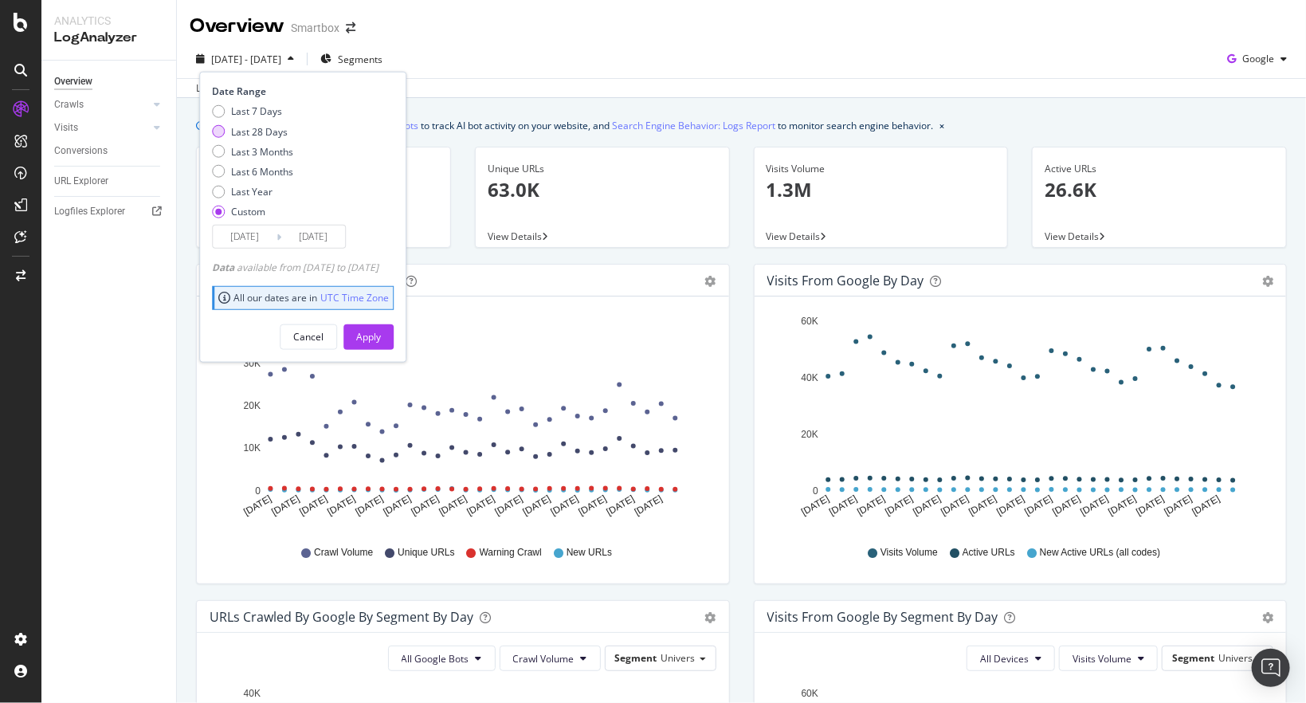  What do you see at coordinates (262, 171) in the screenshot?
I see `div: Last 6 Months` at bounding box center [262, 171].